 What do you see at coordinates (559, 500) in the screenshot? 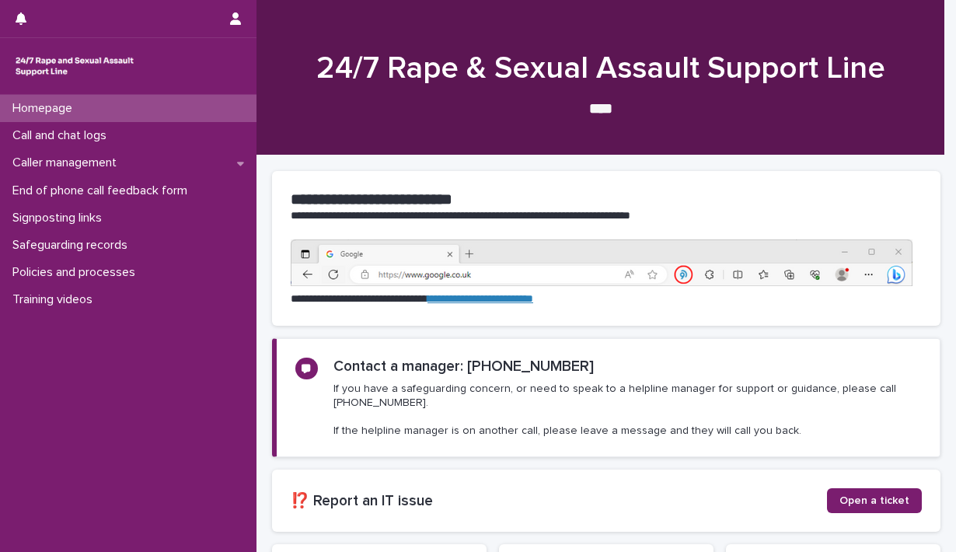
I see `h2: ⁉️ Report an IT issue` at bounding box center [559, 500].